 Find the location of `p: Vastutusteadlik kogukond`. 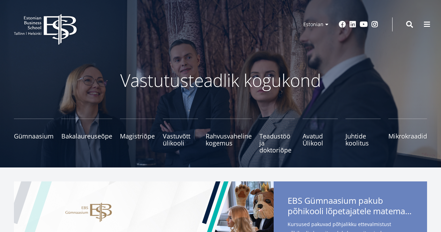

p: Vastutusteadlik kogukond is located at coordinates (221, 80).